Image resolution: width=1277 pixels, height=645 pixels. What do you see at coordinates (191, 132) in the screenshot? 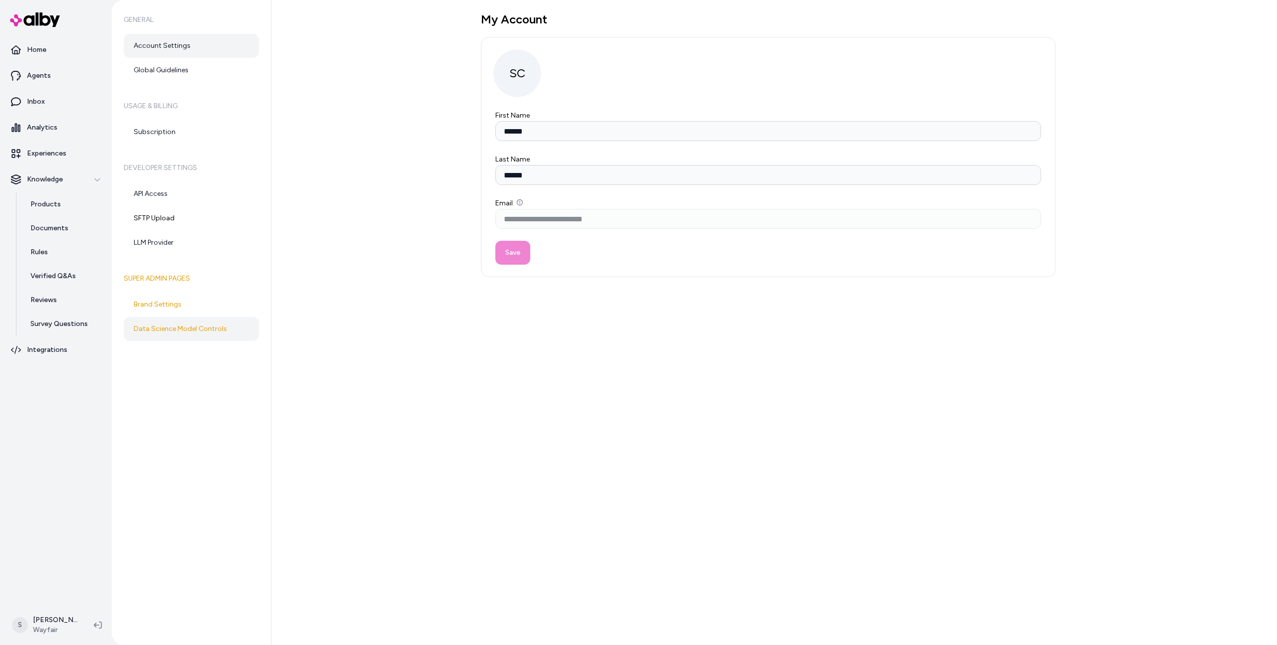
I see `a: Subscription` at bounding box center [191, 132].